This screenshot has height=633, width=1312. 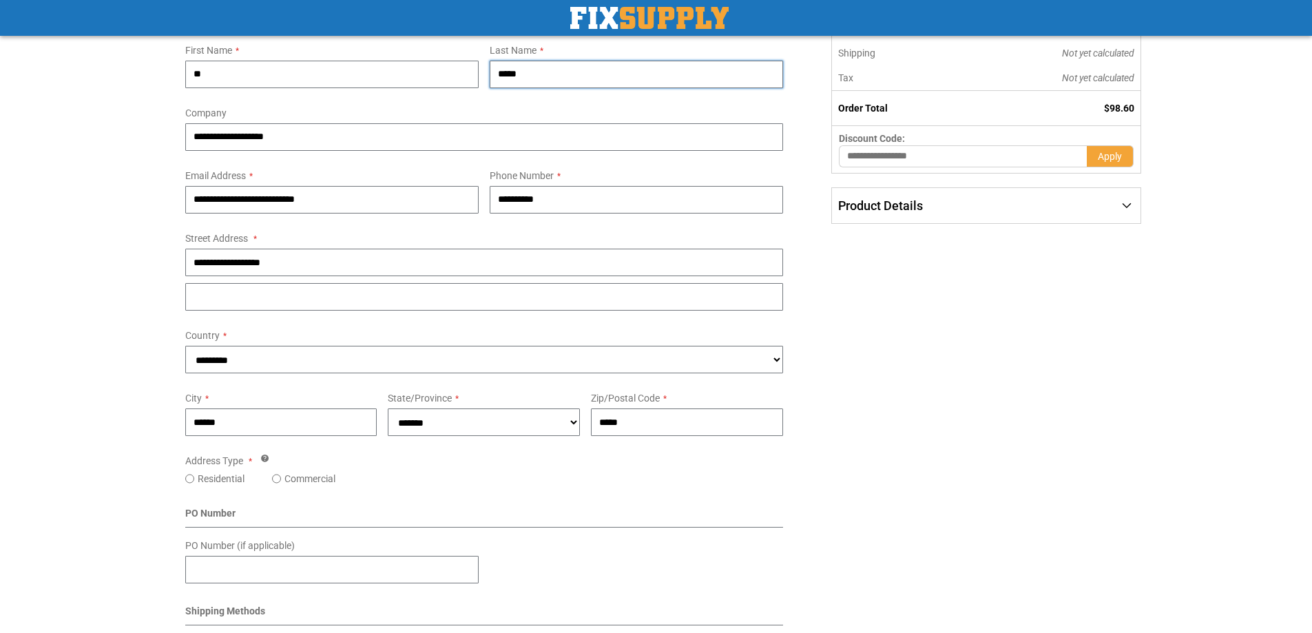 I want to click on th: Tax, so click(x=900, y=78).